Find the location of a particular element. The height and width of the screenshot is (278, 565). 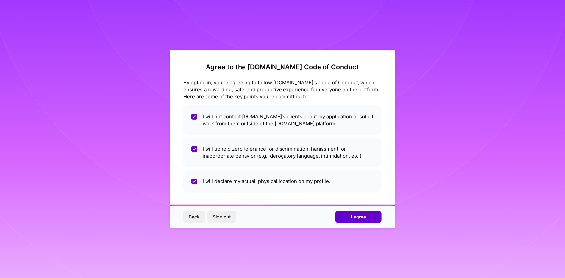

li: I will declare my actual, physical location on my profile. is located at coordinates (282, 181).